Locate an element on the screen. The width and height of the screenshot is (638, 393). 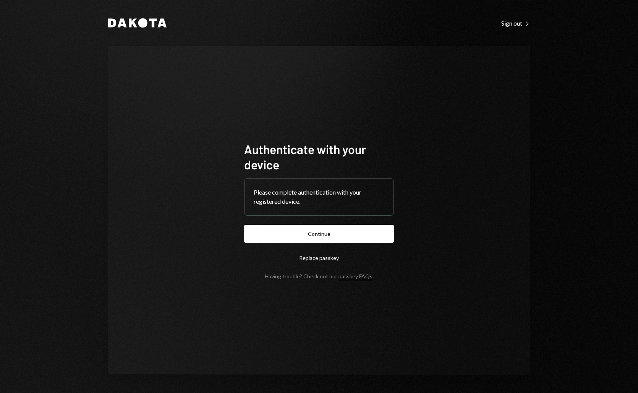
div: Sign out is located at coordinates (515, 23).